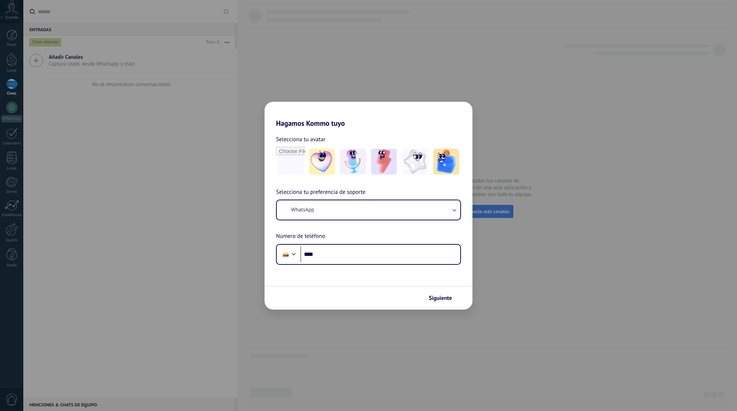  What do you see at coordinates (353, 162) in the screenshot?
I see `img: -2.jpeg` at bounding box center [353, 162].